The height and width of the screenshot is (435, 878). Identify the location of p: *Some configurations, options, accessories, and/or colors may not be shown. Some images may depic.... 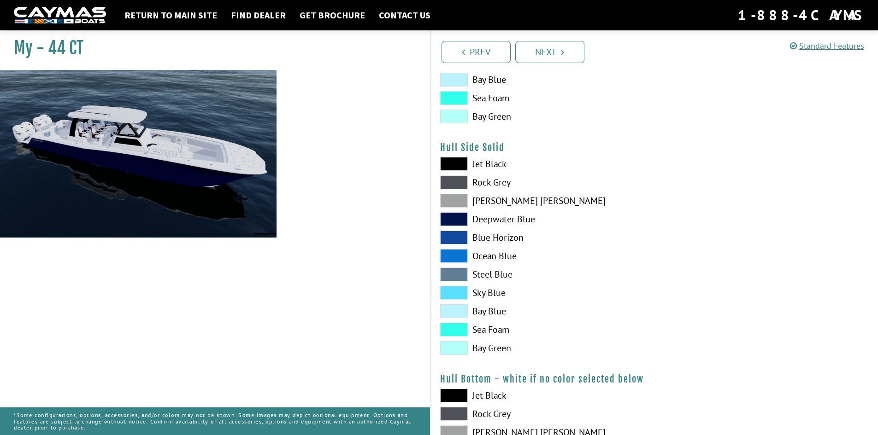
(215, 422).